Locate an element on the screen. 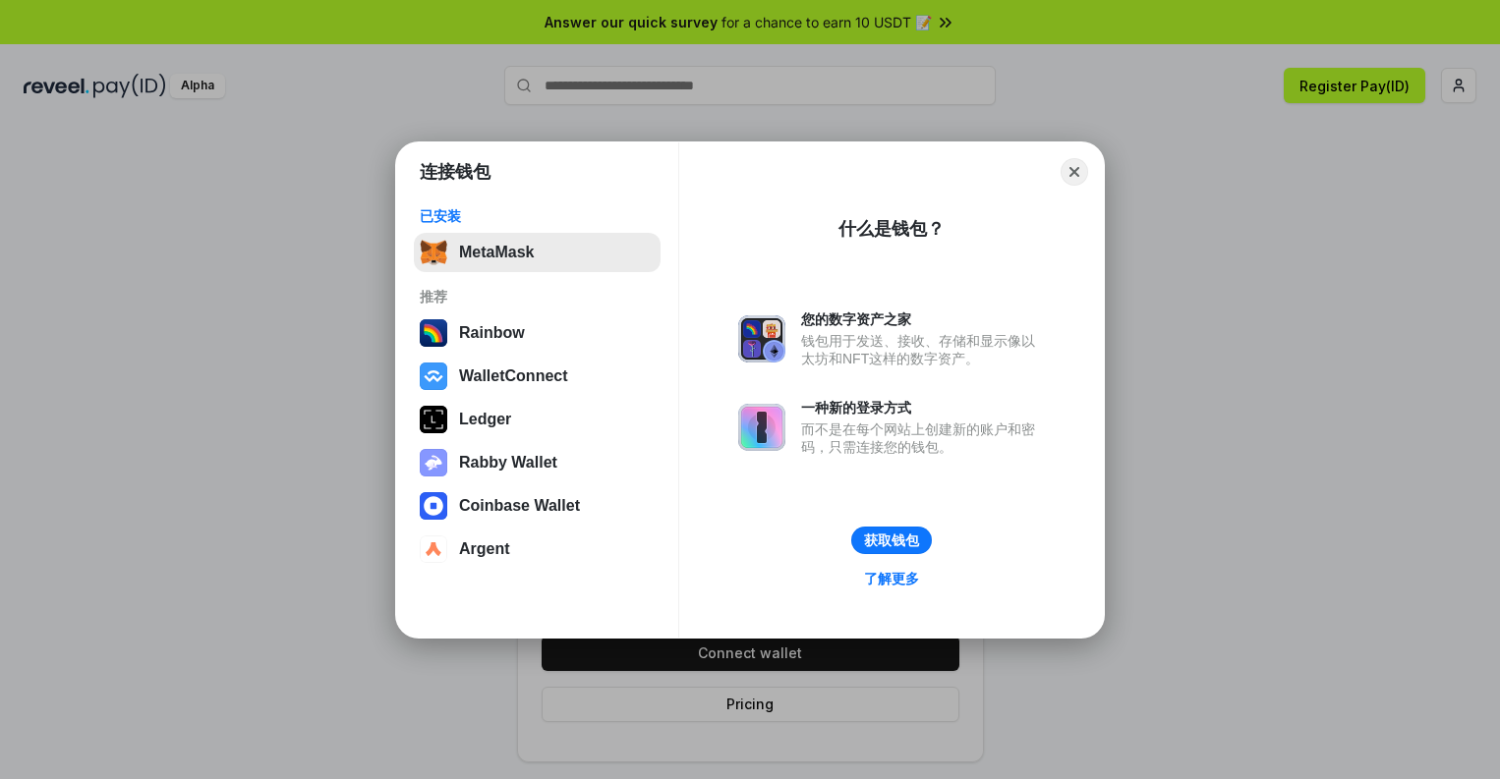 The image size is (1500, 779). div: Coinbase Wallet is located at coordinates (519, 506).